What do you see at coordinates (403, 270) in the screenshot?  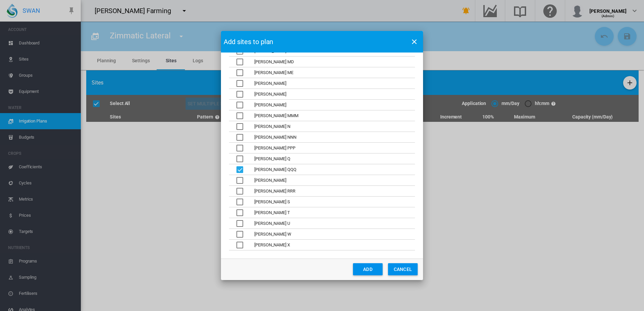 I see `button: Cancel` at bounding box center [403, 270].